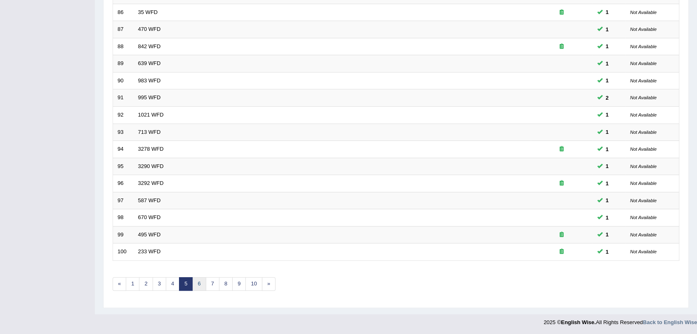  I want to click on a: 4, so click(172, 284).